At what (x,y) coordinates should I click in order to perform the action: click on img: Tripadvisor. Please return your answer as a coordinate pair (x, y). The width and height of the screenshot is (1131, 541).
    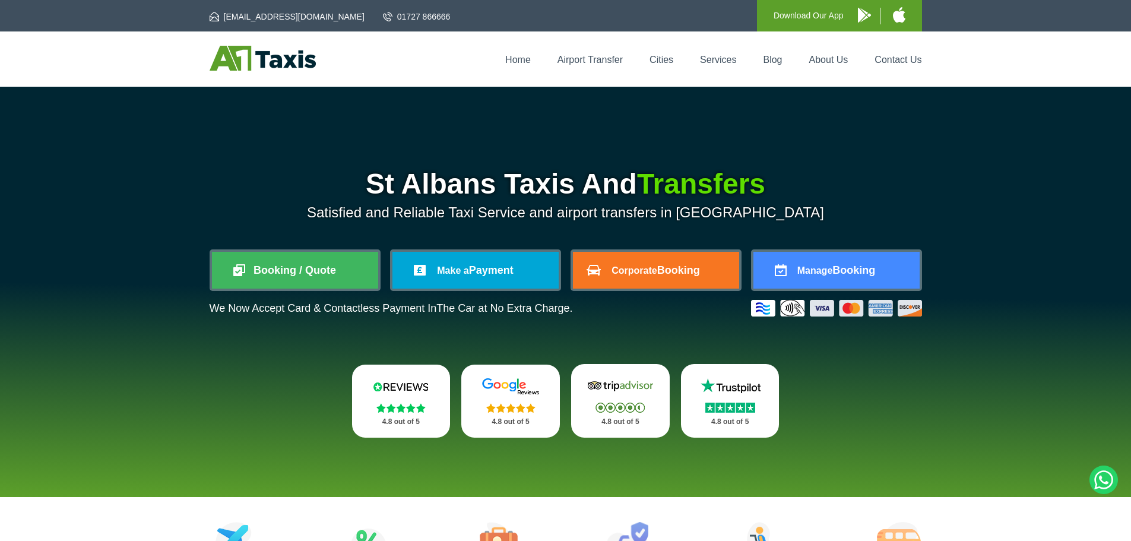
    Looking at the image, I should click on (621, 386).